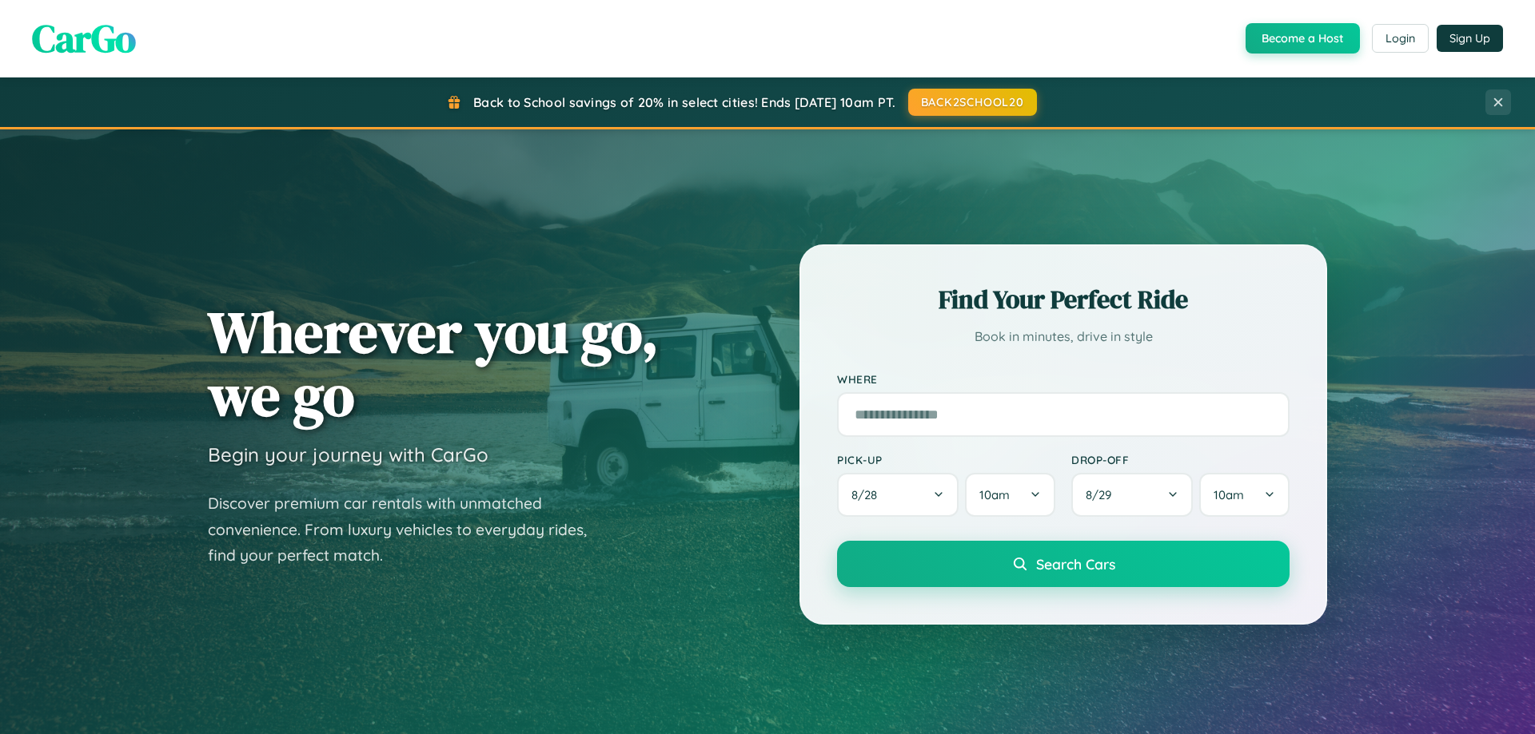 Image resolution: width=1535 pixels, height=734 pixels. What do you see at coordinates (1075, 564) in the screenshot?
I see `span: Search Cars` at bounding box center [1075, 564].